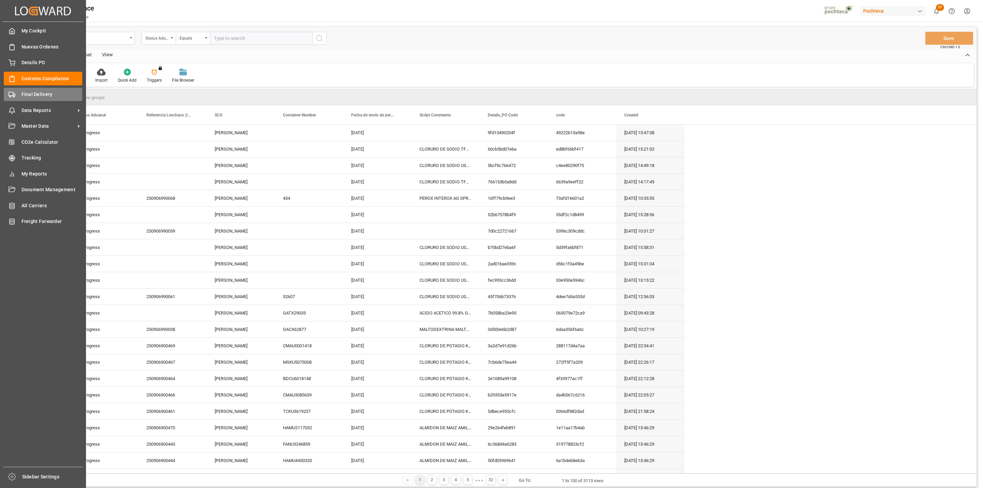 The height and width of the screenshot is (488, 983). I want to click on span: Data Reports, so click(48, 110).